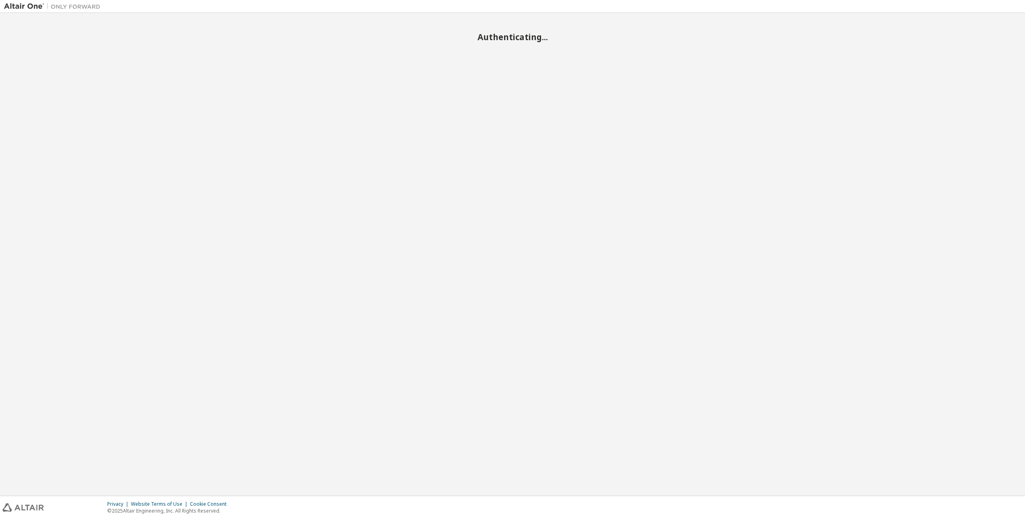 This screenshot has width=1025, height=519. I want to click on img: altair_logo.svg, so click(23, 507).